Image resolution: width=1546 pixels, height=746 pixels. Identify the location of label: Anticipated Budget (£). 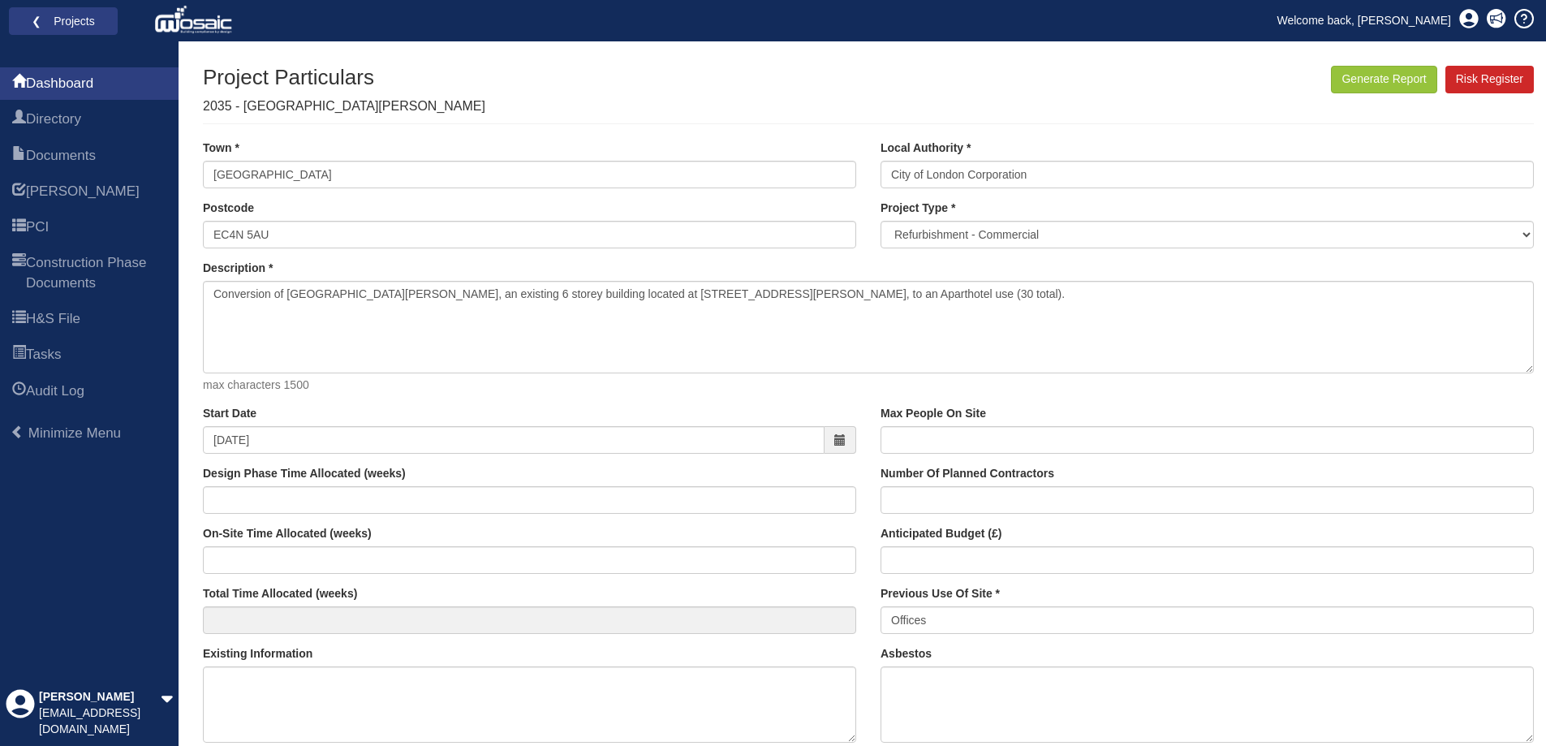
(941, 534).